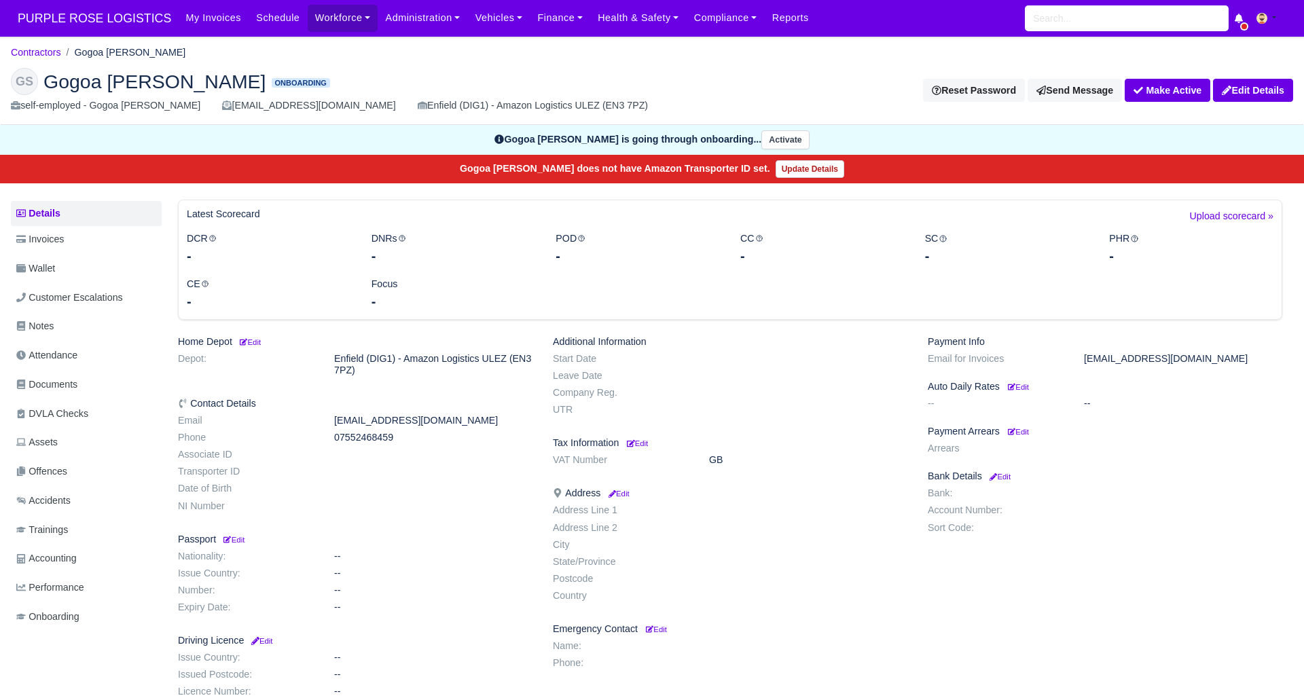 This screenshot has height=700, width=1304. Describe the element at coordinates (433, 365) in the screenshot. I see `dd: Enfield (DIG1) - Amazon Logistics ULEZ (EN3 7PZ)` at that location.